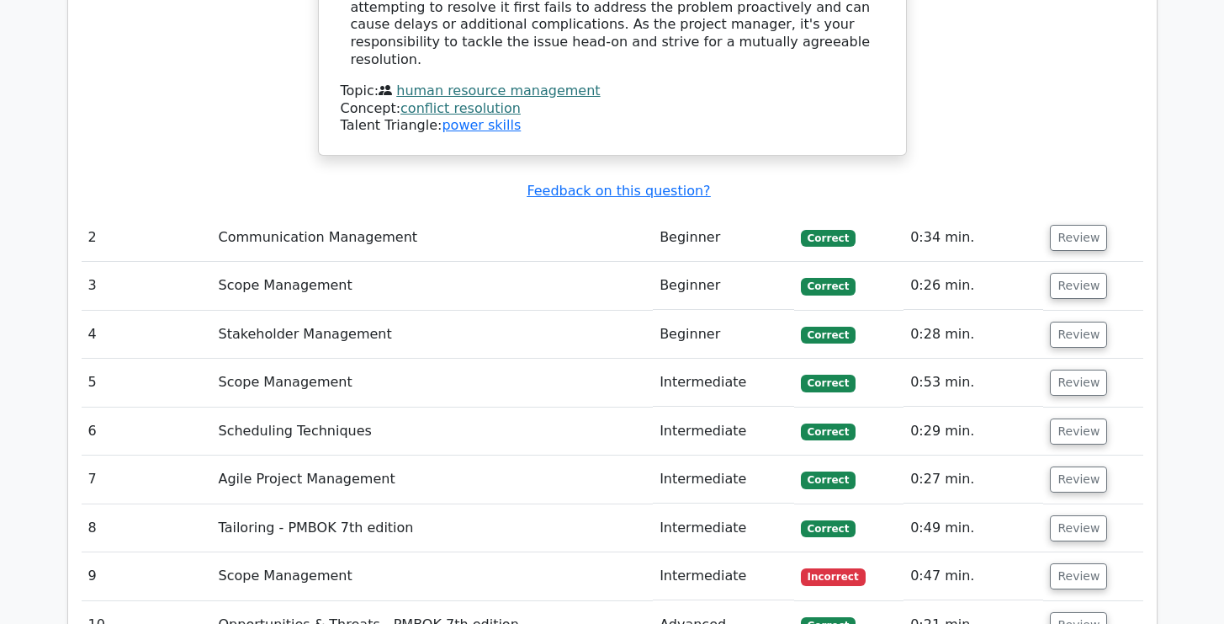 This screenshot has height=624, width=1224. Describe the element at coordinates (146, 479) in the screenshot. I see `td: 7` at that location.